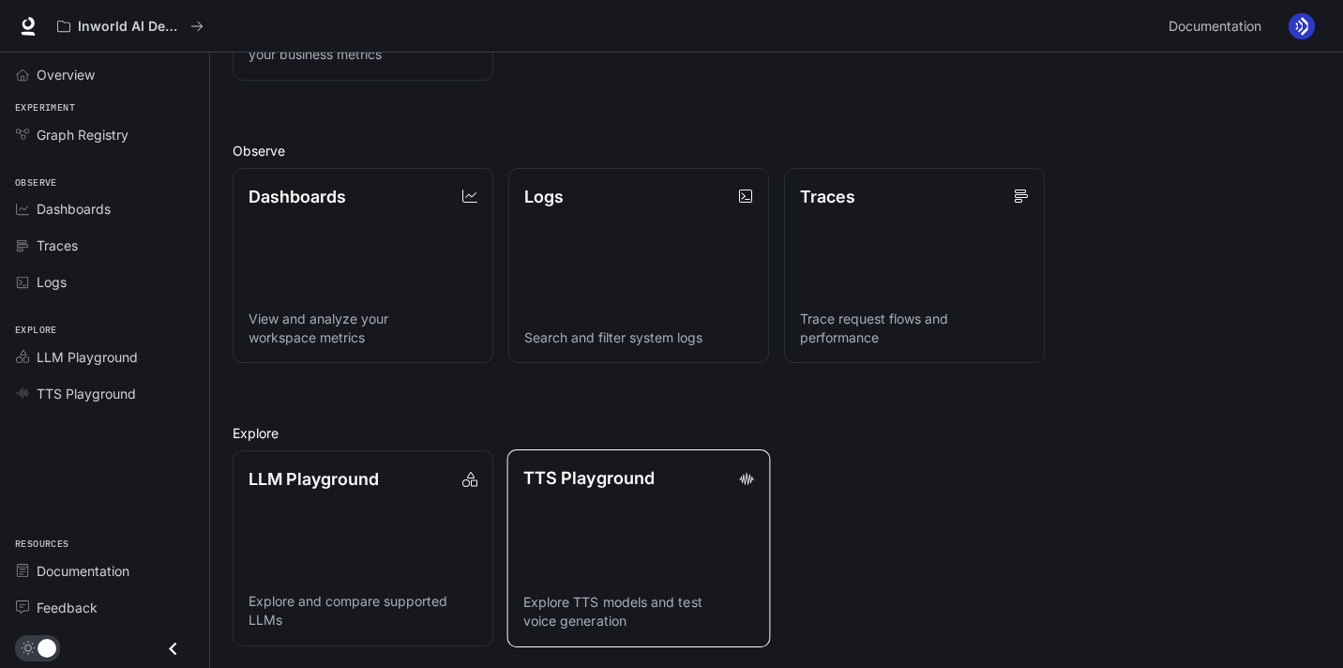 The image size is (1343, 668). Describe the element at coordinates (827, 196) in the screenshot. I see `p: Traces` at that location.